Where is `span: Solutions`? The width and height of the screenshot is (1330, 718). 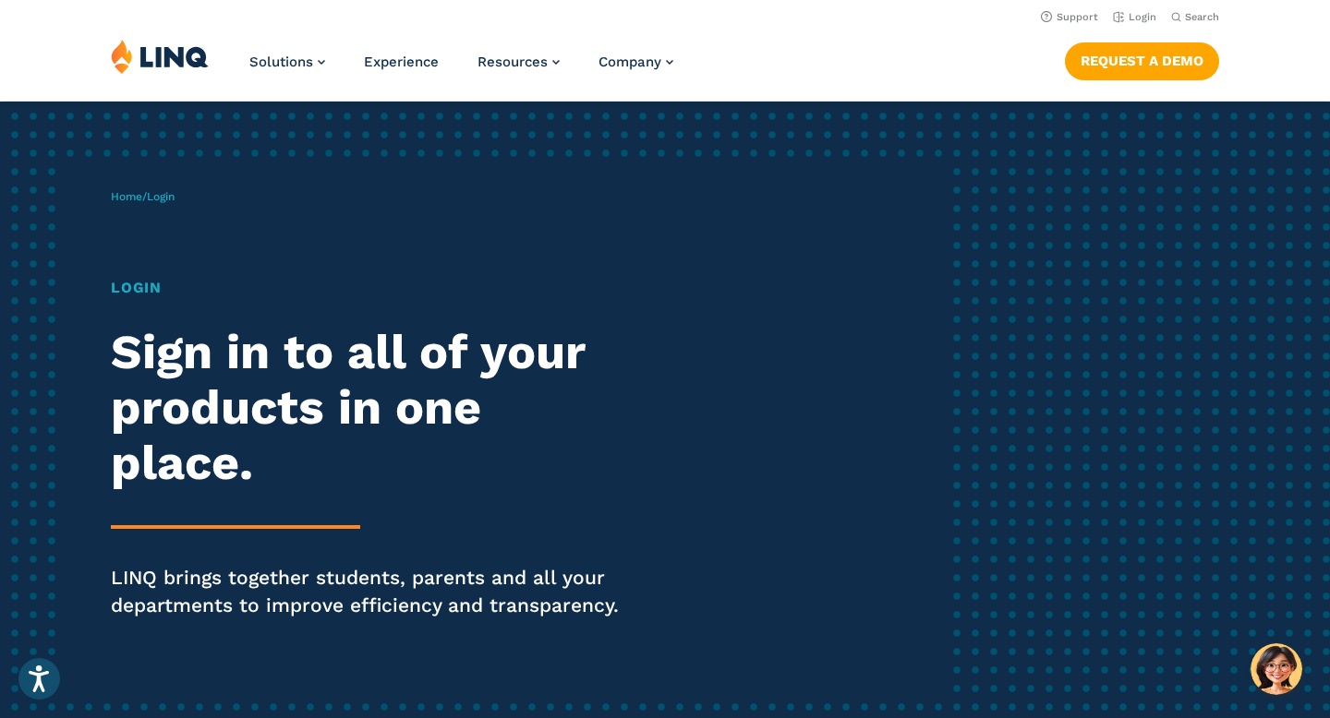 span: Solutions is located at coordinates (281, 62).